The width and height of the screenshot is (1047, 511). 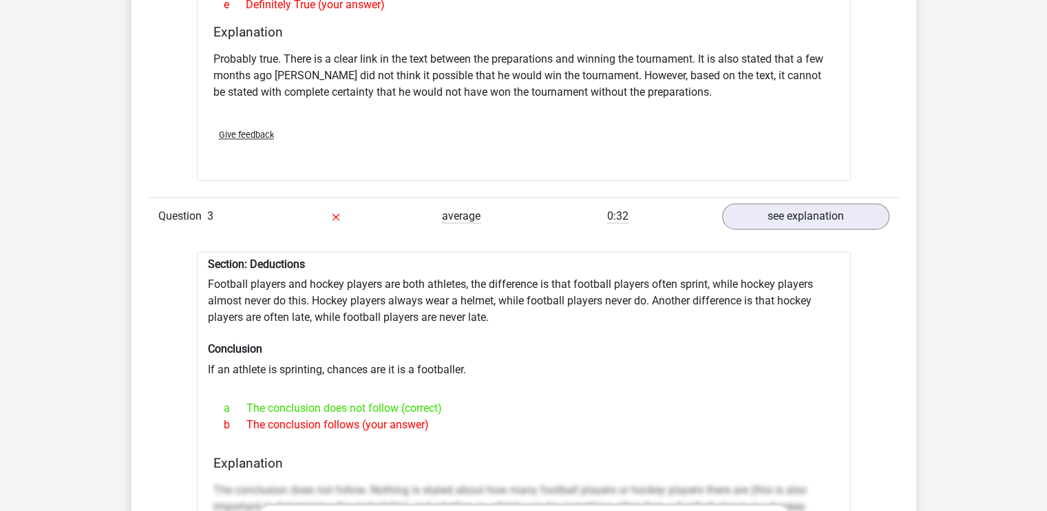 What do you see at coordinates (524, 348) in the screenshot?
I see `h6: Conclusion` at bounding box center [524, 348].